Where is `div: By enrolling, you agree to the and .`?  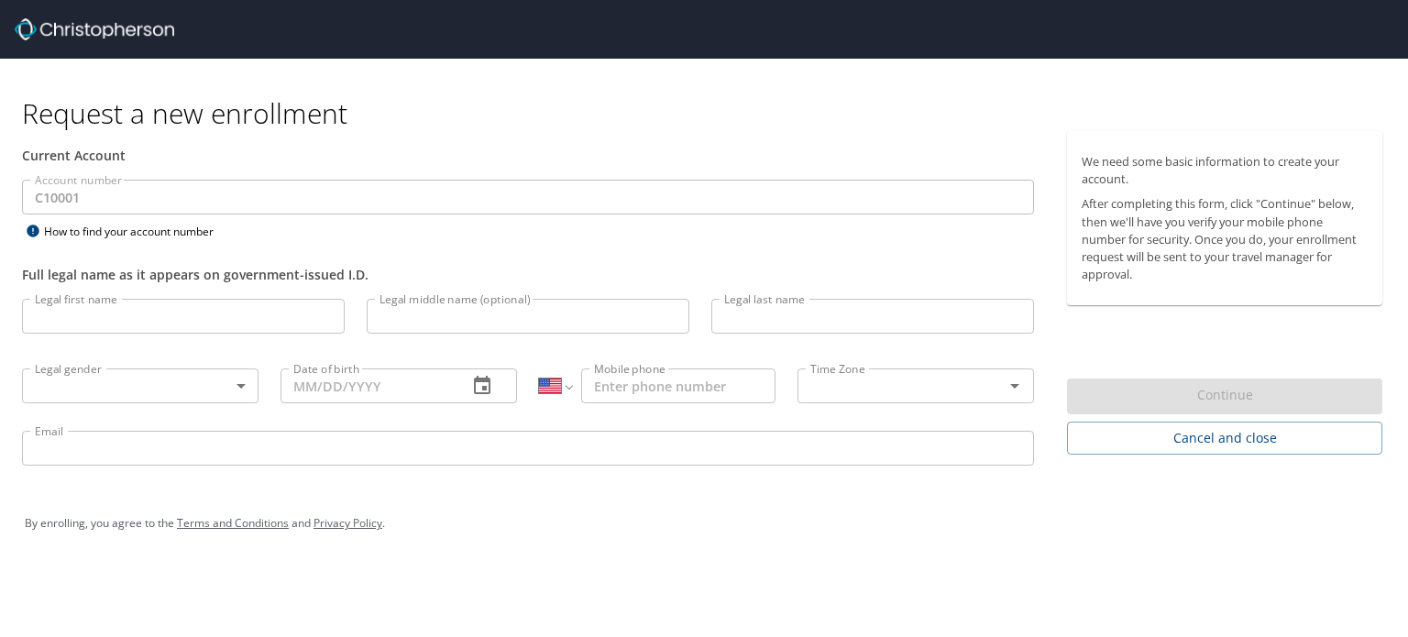
div: By enrolling, you agree to the and . is located at coordinates (704, 524).